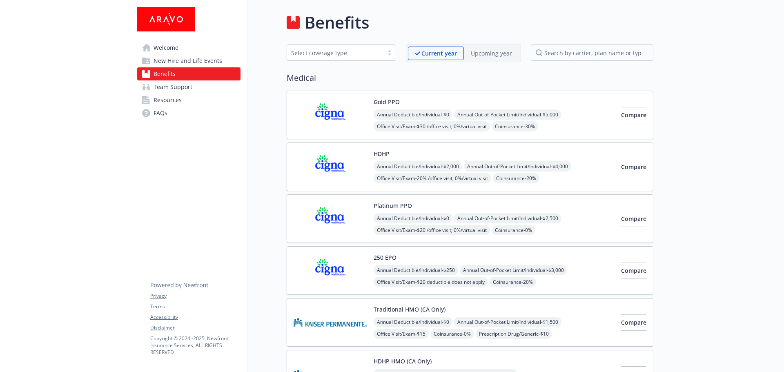 The width and height of the screenshot is (784, 372). I want to click on button: HDHP HMO (CA Only), so click(403, 361).